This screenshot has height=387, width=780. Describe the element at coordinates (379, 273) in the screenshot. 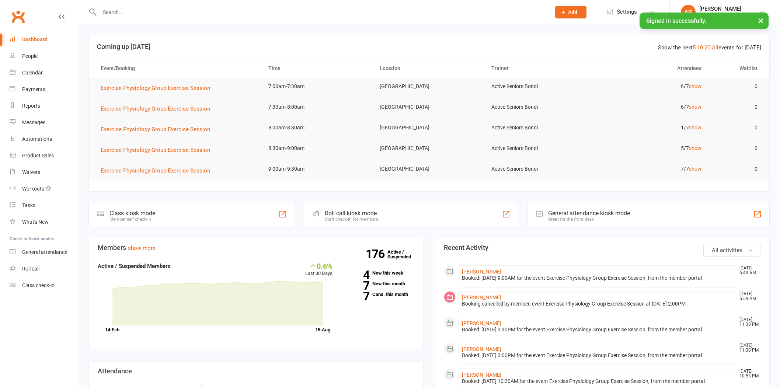

I see `a: 4New this week` at that location.